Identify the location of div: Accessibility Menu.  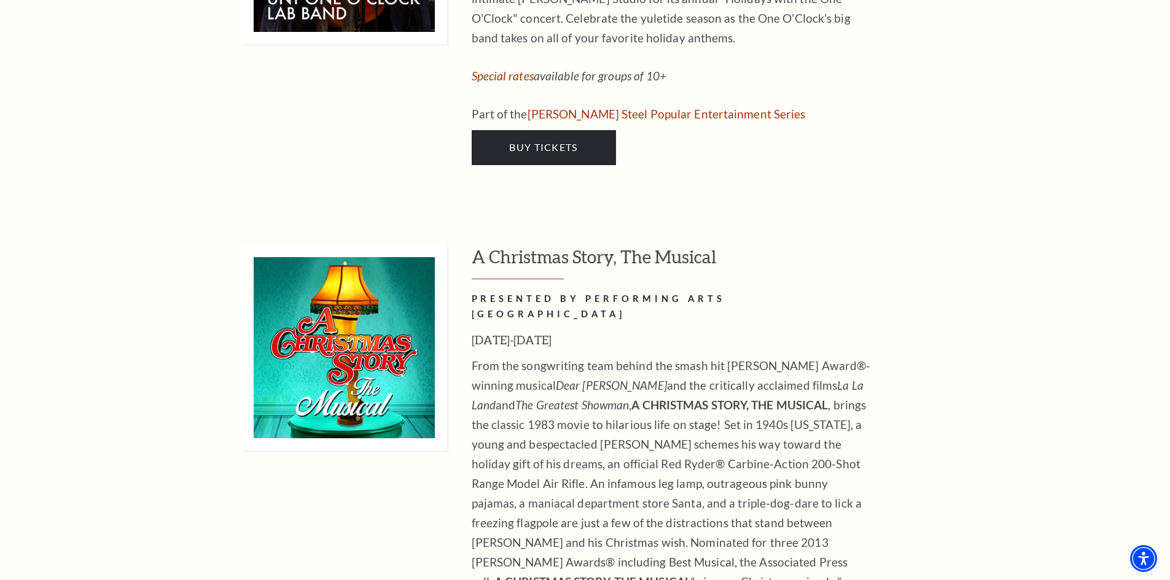
(1143, 559).